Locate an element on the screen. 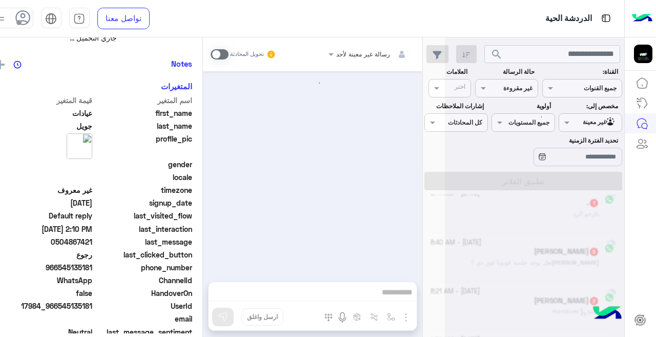  span: email is located at coordinates (143, 318).